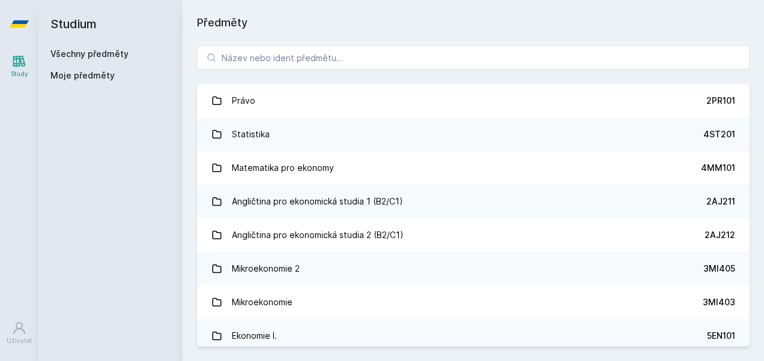  What do you see at coordinates (473, 23) in the screenshot?
I see `h1: Předměty` at bounding box center [473, 23].